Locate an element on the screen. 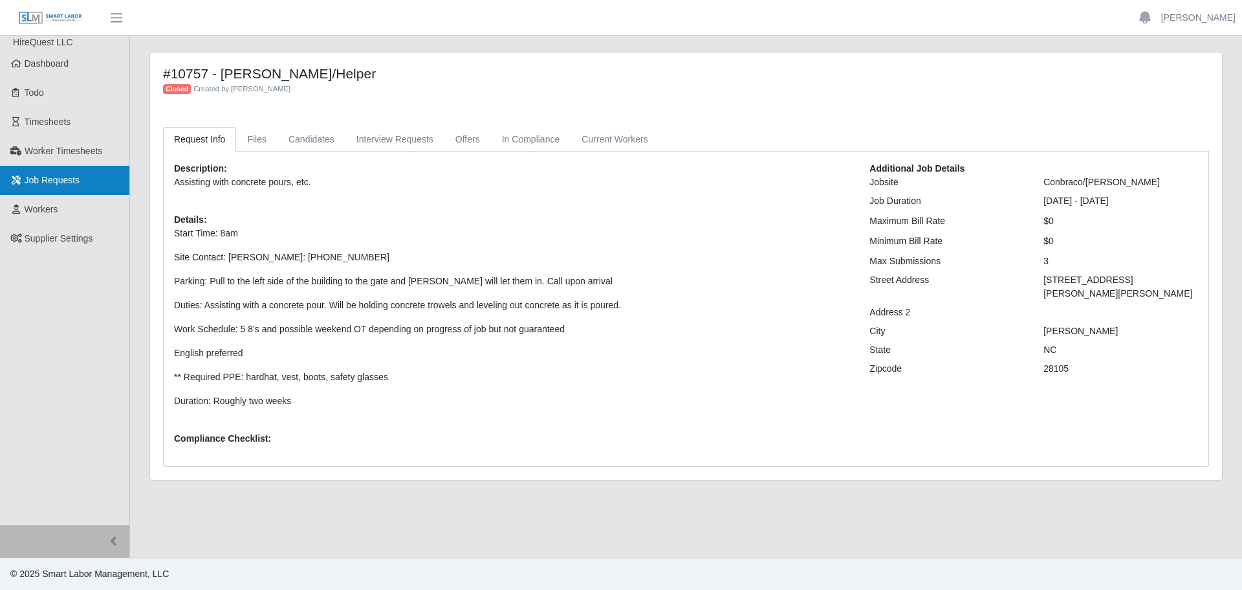  div: Street Address is located at coordinates (947, 287).